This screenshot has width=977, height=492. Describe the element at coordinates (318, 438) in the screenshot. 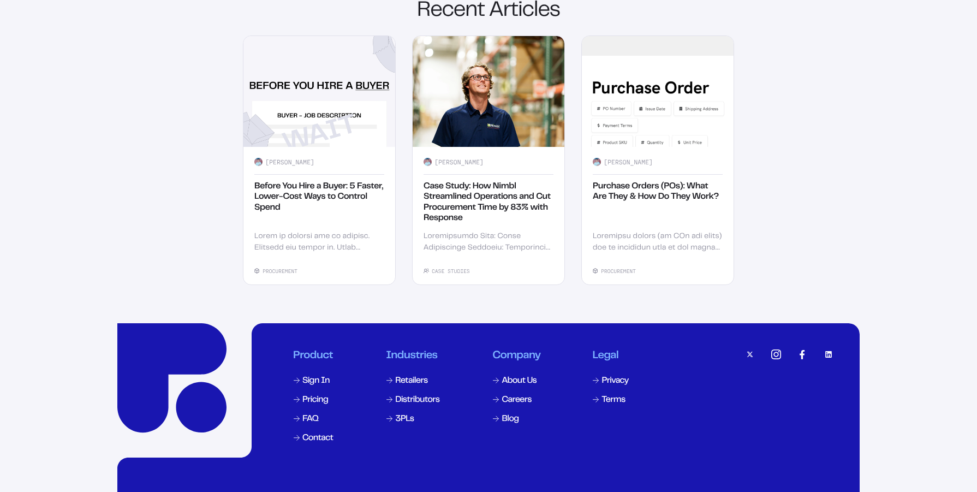

I see `div: Contact` at that location.